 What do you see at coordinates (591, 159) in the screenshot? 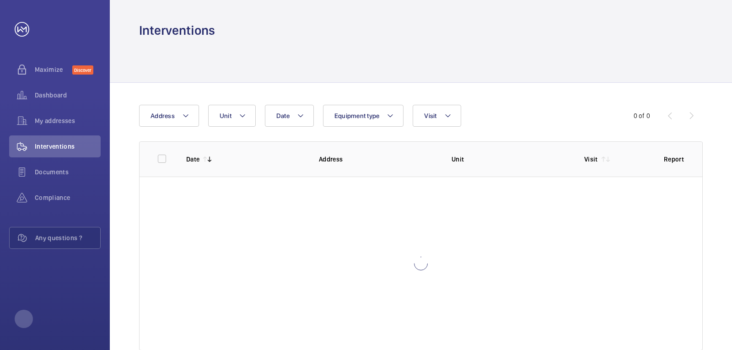
I see `p: Visit` at bounding box center [591, 159].